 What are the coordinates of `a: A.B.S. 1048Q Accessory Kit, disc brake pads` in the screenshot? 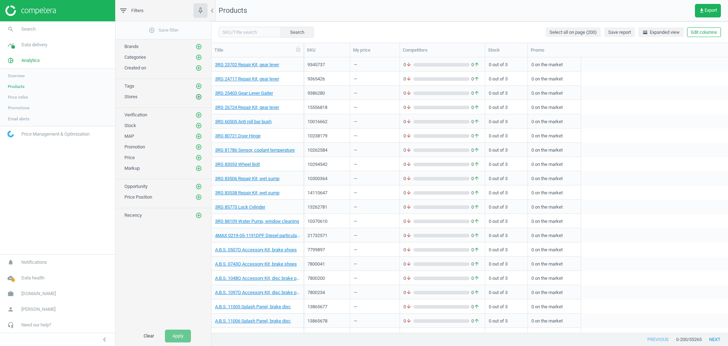 It's located at (257, 278).